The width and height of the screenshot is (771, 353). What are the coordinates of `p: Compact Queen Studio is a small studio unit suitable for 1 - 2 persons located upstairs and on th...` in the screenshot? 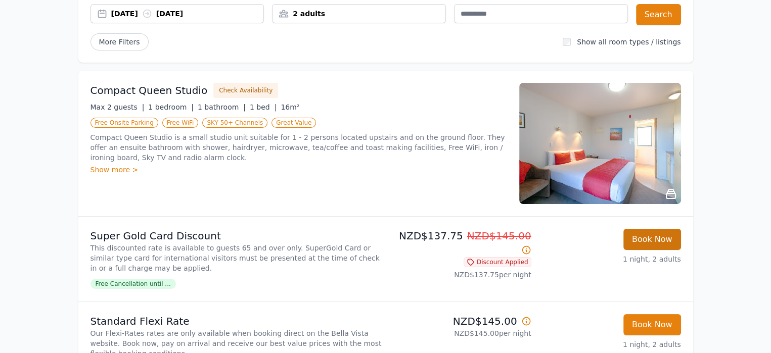 It's located at (299, 148).